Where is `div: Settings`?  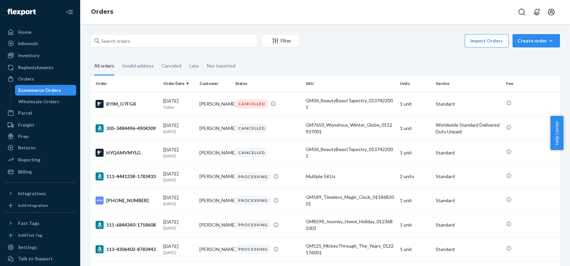 div: Settings is located at coordinates (27, 247).